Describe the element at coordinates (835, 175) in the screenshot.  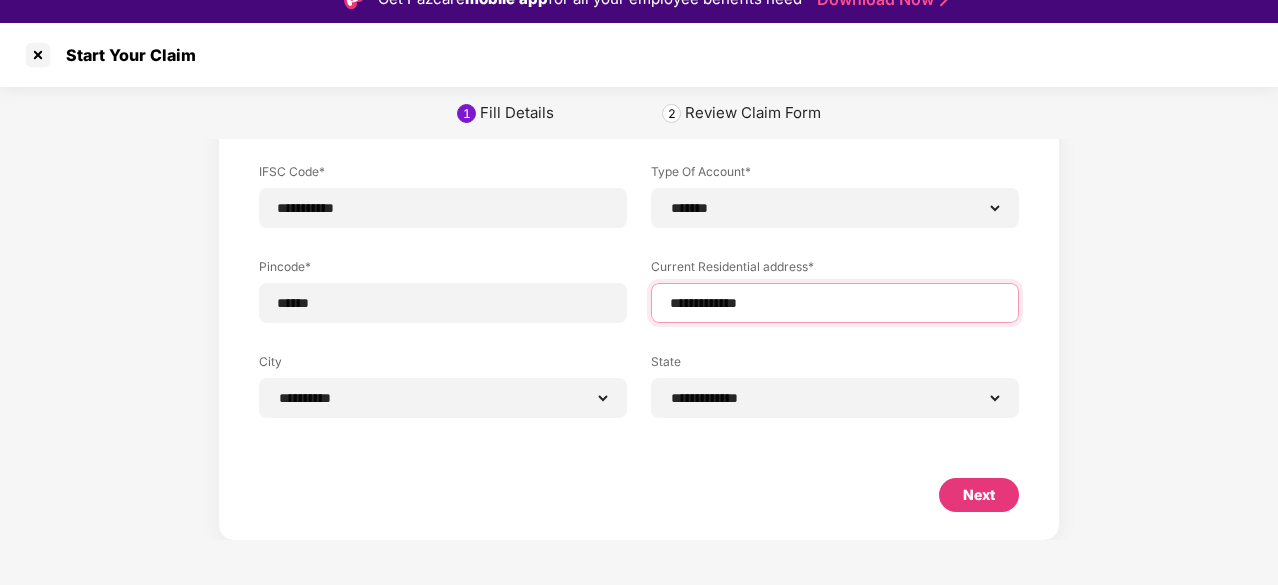
I see `label: Type Of Account*` at that location.